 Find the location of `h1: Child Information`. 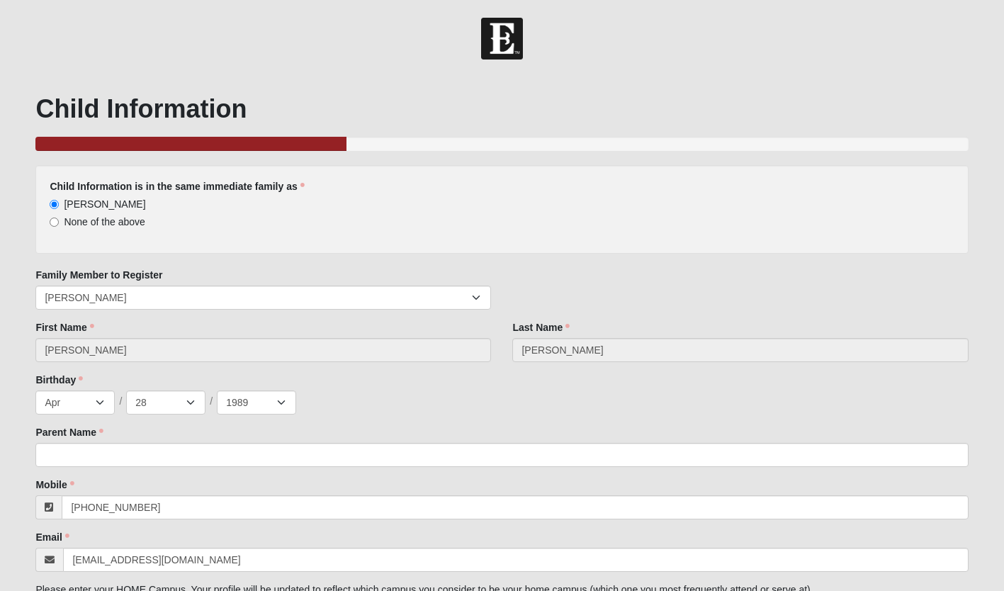

h1: Child Information is located at coordinates (502, 108).